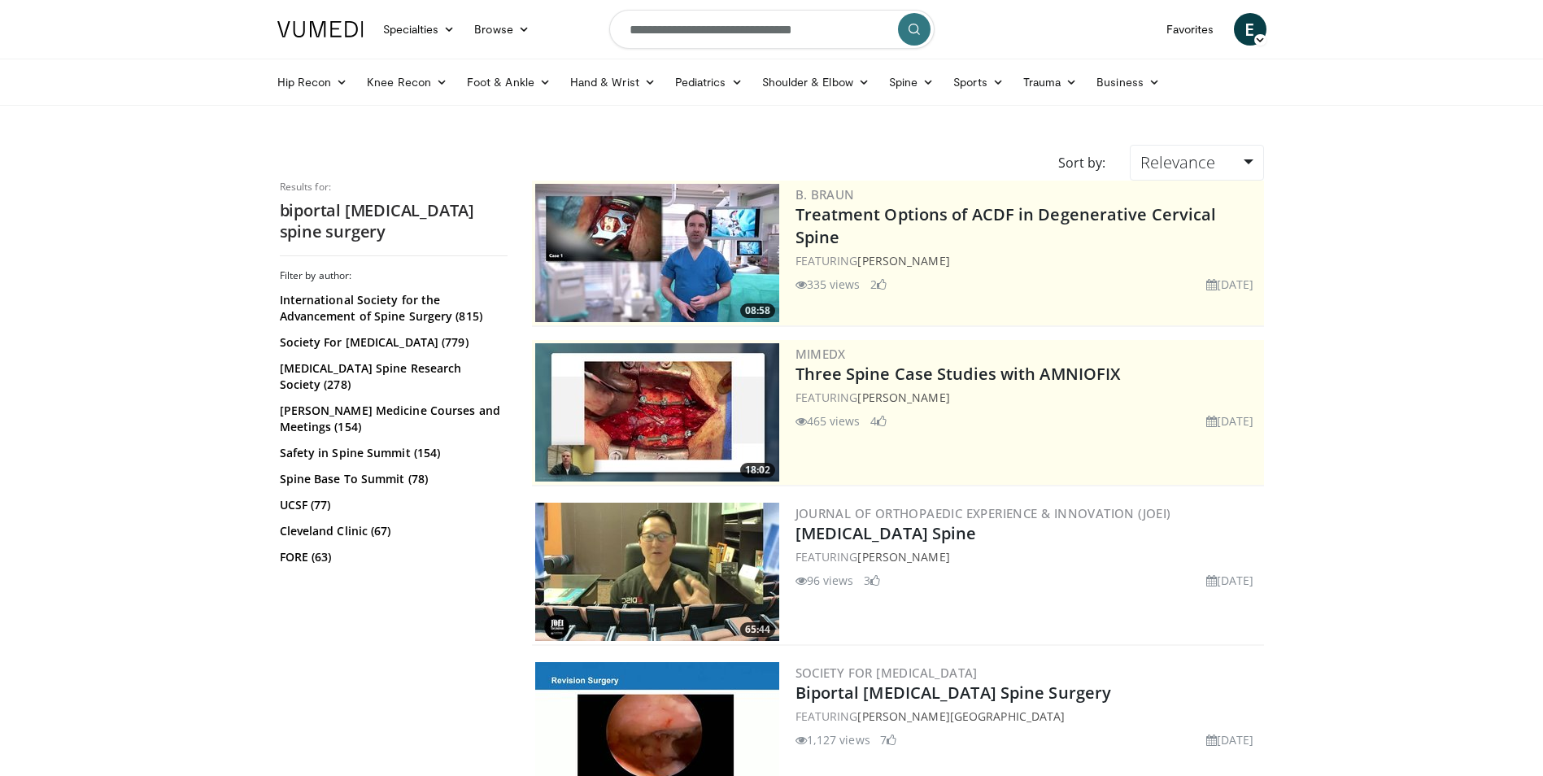 The height and width of the screenshot is (776, 1543). I want to click on span: 08:58, so click(757, 311).